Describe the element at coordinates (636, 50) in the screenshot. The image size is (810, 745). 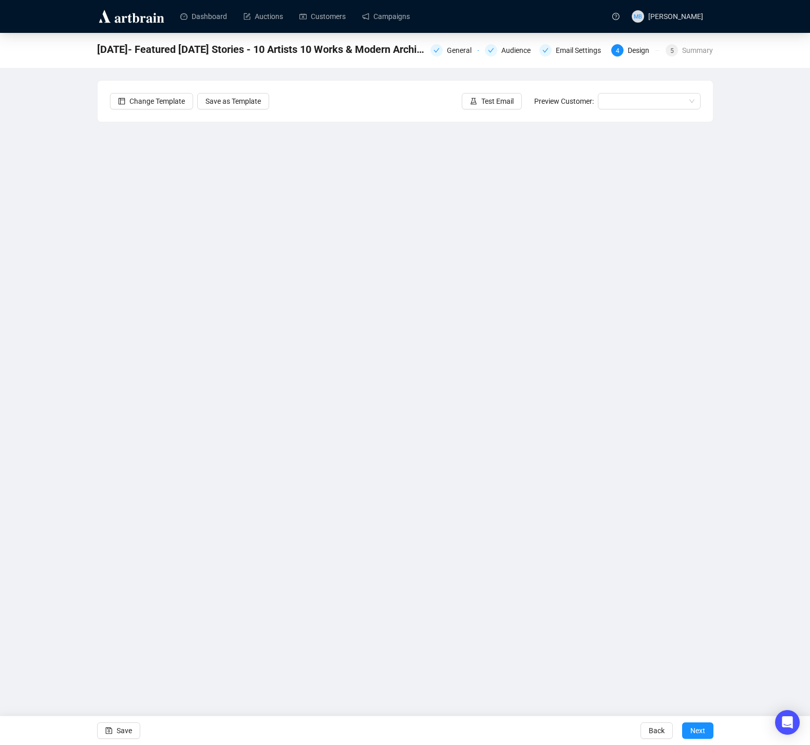
I see `div: 4Design` at that location.